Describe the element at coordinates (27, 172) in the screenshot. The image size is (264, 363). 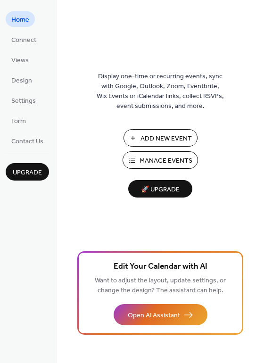
I see `button: Upgrade` at that location.